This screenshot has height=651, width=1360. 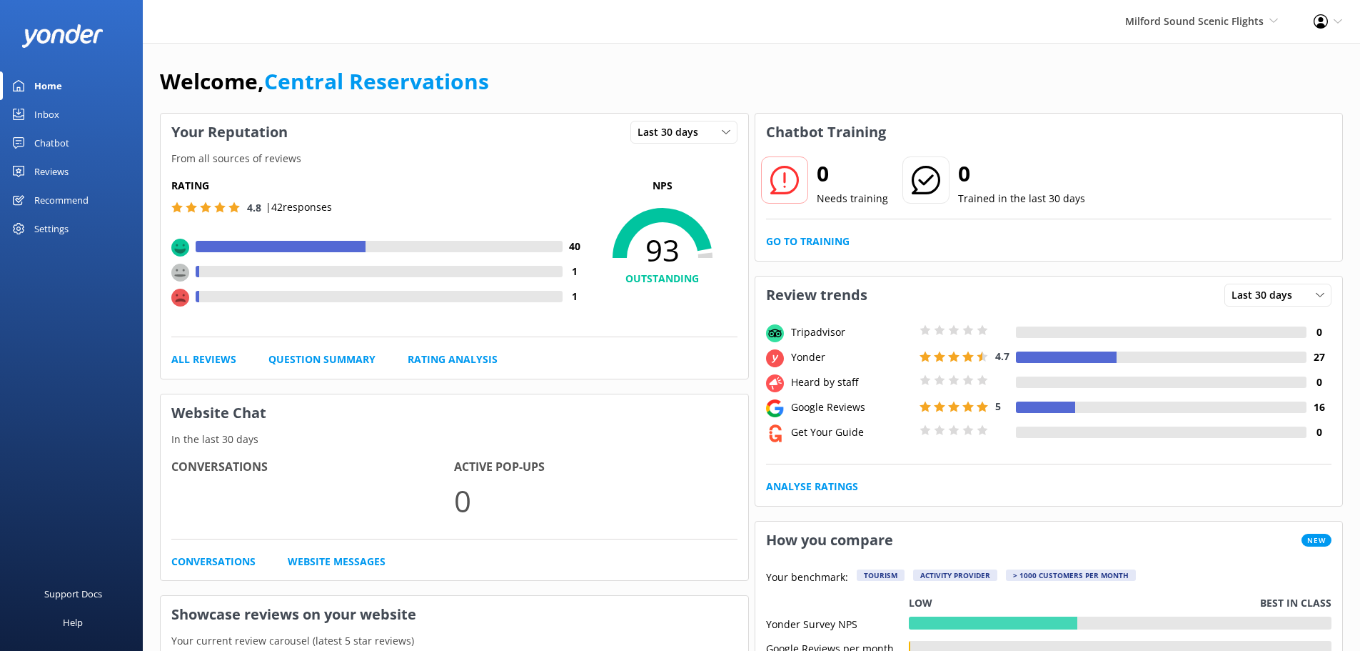 I want to click on img: yonder-white-logo.png, so click(x=62, y=36).